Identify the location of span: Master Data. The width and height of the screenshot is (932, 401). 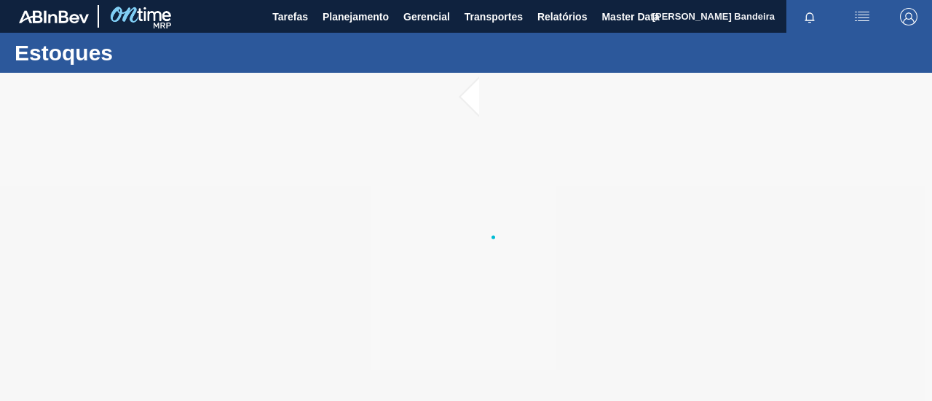
(630, 17).